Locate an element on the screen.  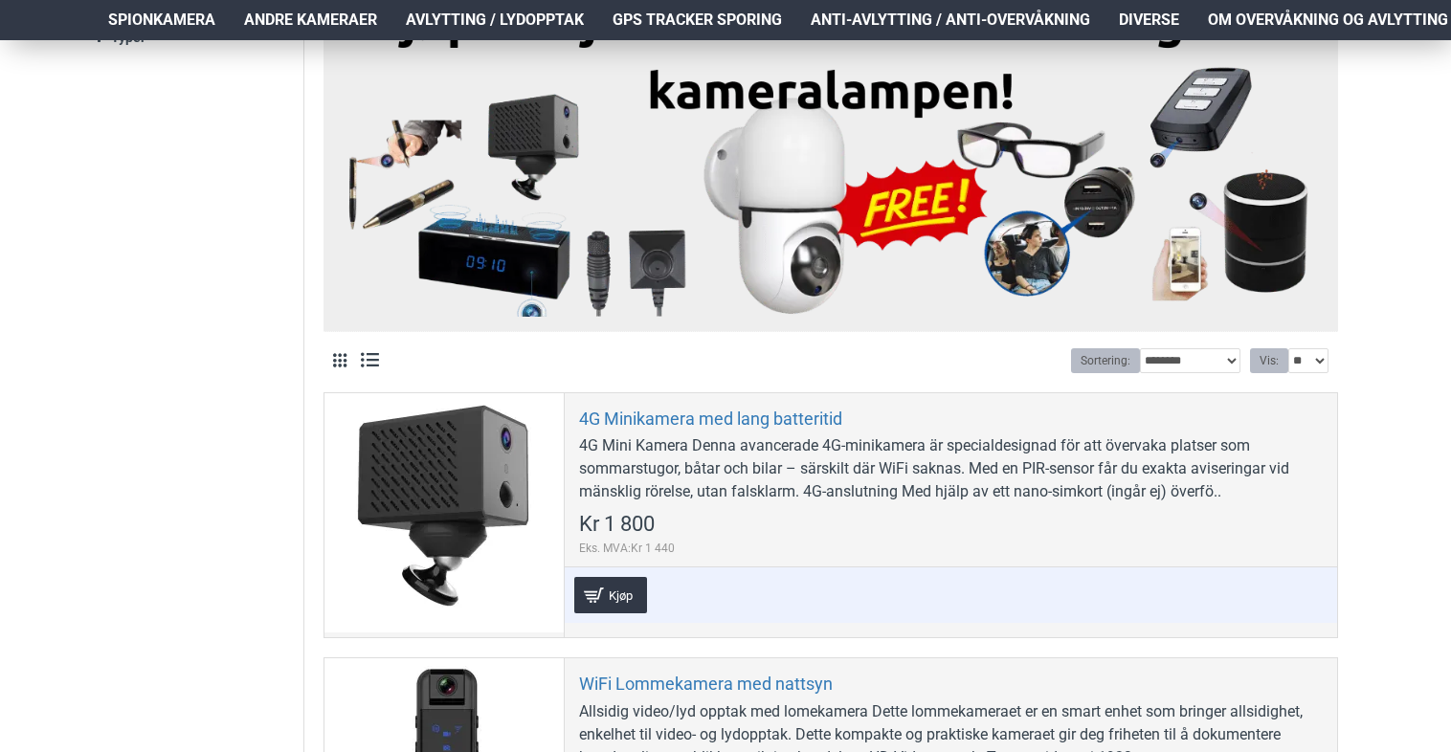
span: Anti-avlytting / Anti-overvåkning is located at coordinates (950, 20).